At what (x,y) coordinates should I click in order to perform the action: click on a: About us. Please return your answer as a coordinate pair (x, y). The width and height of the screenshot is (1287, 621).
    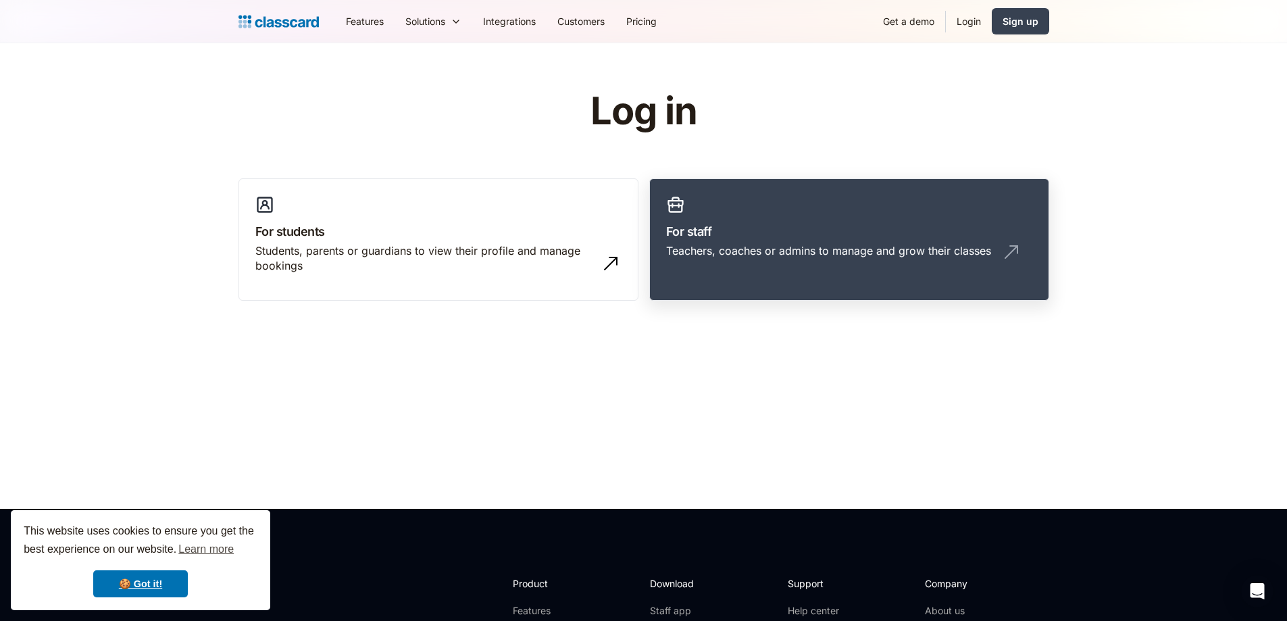
    Looking at the image, I should click on (969, 611).